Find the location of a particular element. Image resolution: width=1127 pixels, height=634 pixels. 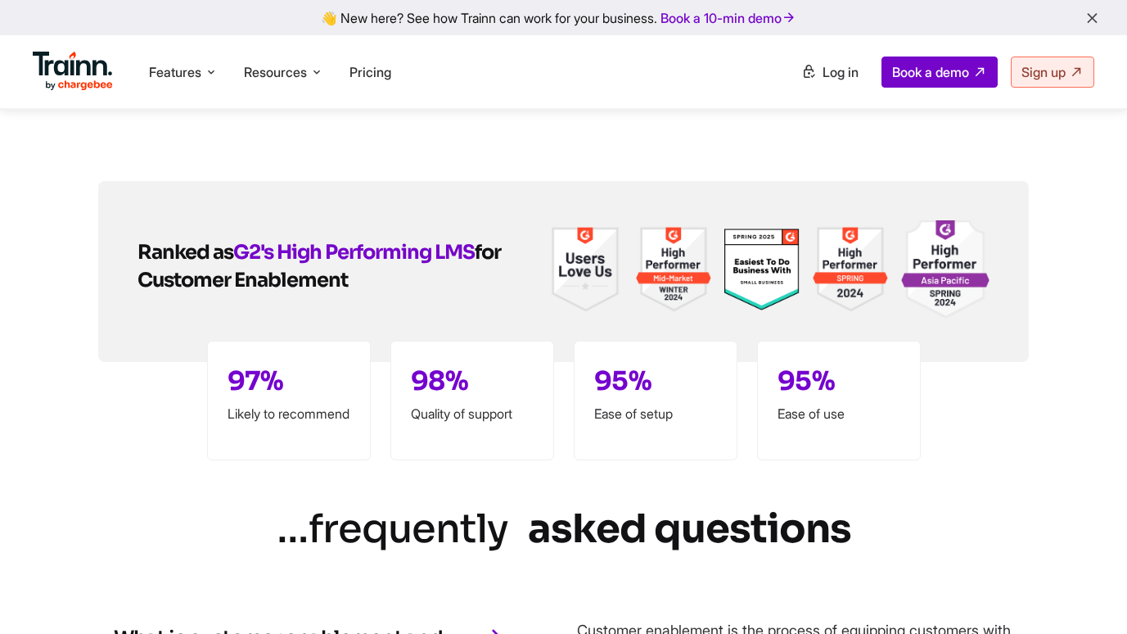

div: 👋 New here? See how Trainn can work for your business. is located at coordinates (563, 17).